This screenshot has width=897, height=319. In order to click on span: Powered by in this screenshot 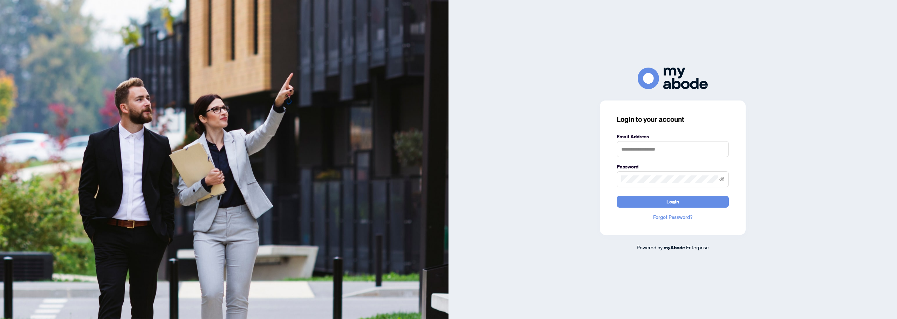, I will do `click(650, 247)`.